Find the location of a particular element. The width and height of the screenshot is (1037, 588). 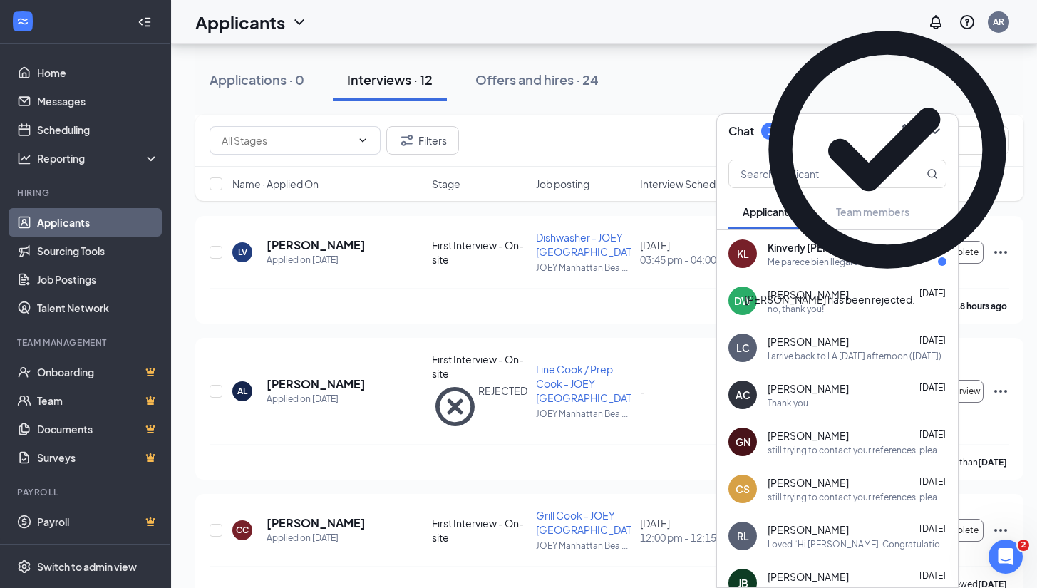

a: Job Postings is located at coordinates (98, 279).